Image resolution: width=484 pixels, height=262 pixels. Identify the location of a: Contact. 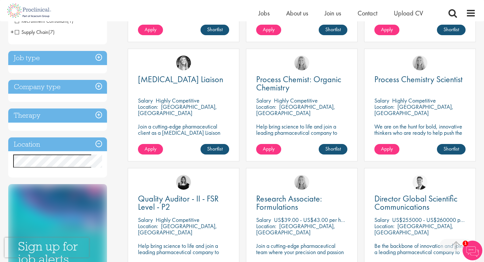
(367, 13).